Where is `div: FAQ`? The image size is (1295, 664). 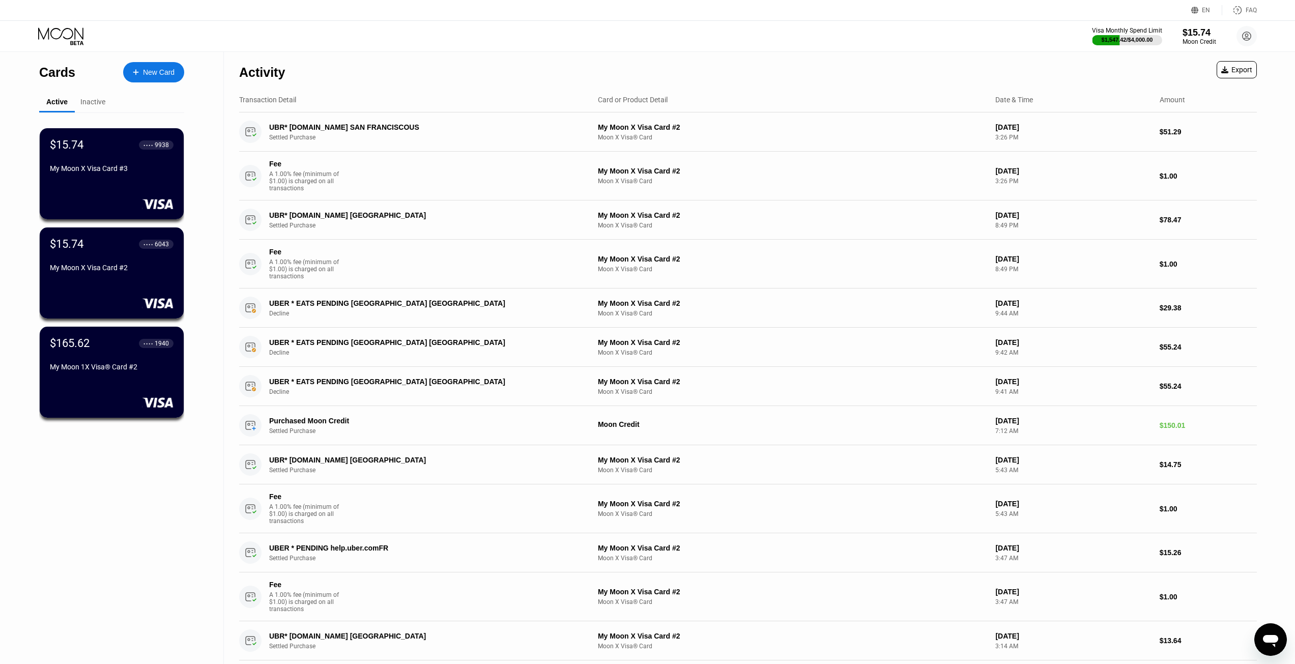 div: FAQ is located at coordinates (1239, 10).